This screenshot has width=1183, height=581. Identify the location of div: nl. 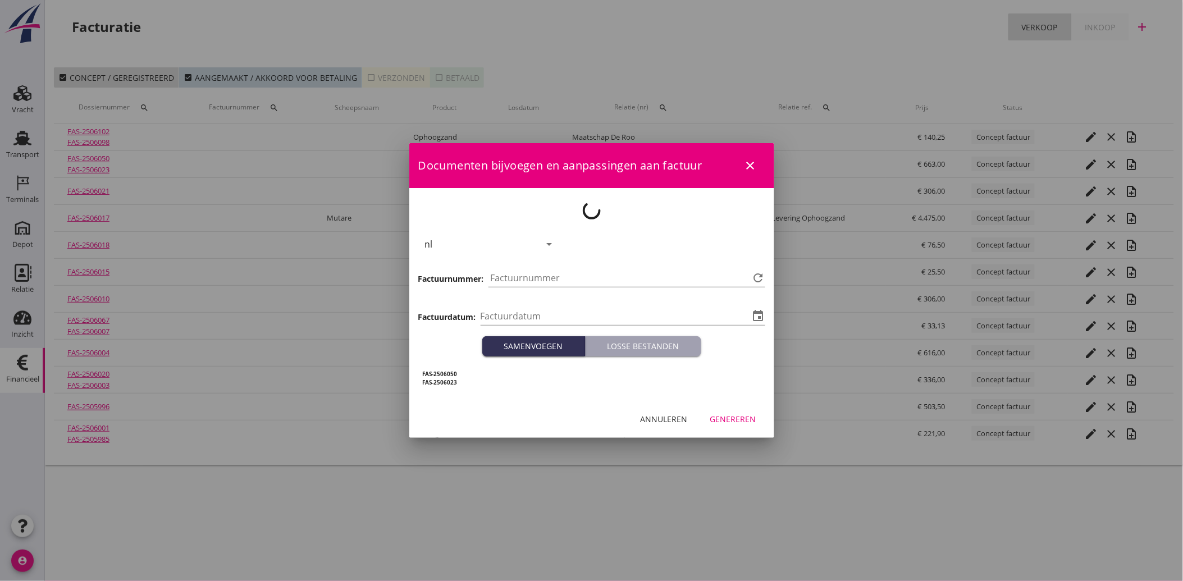
(429, 244).